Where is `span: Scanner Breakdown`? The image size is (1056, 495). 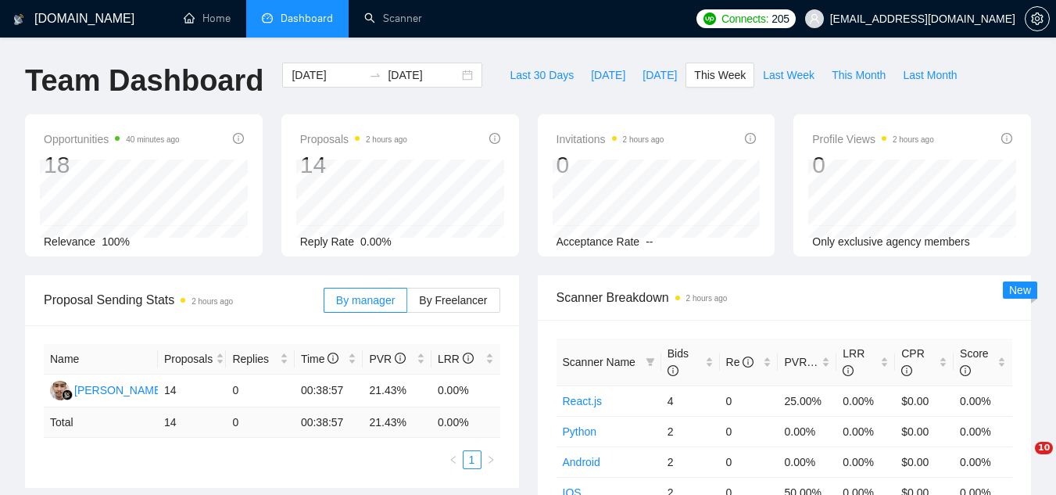
span: Scanner Breakdown is located at coordinates (785, 297).